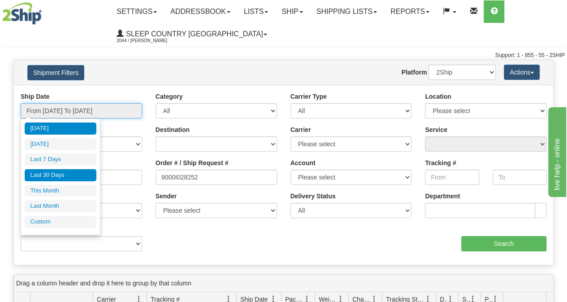  I want to click on label: Delivery Status, so click(313, 196).